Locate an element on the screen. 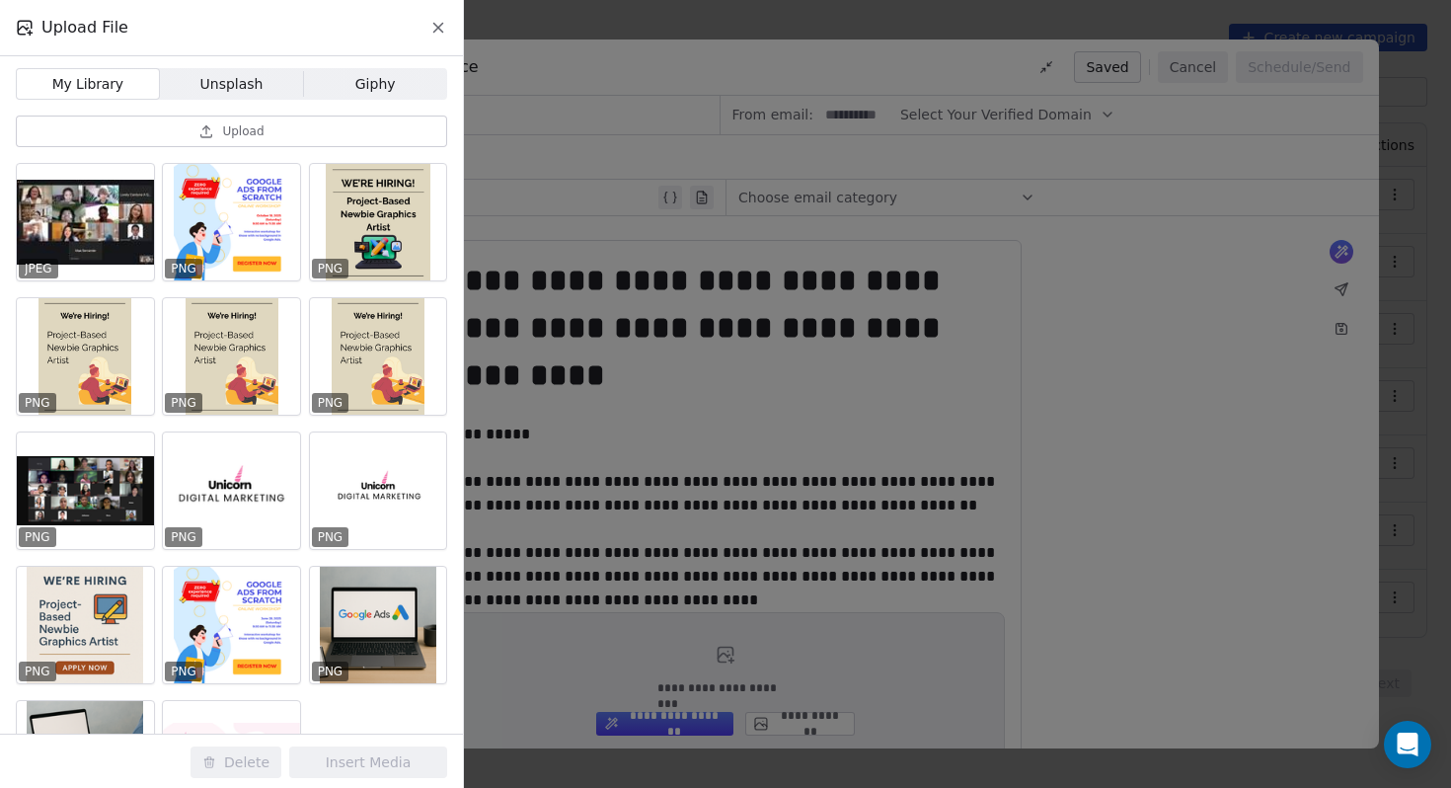 The height and width of the screenshot is (788, 1451). span: Giphy is located at coordinates (375, 84).